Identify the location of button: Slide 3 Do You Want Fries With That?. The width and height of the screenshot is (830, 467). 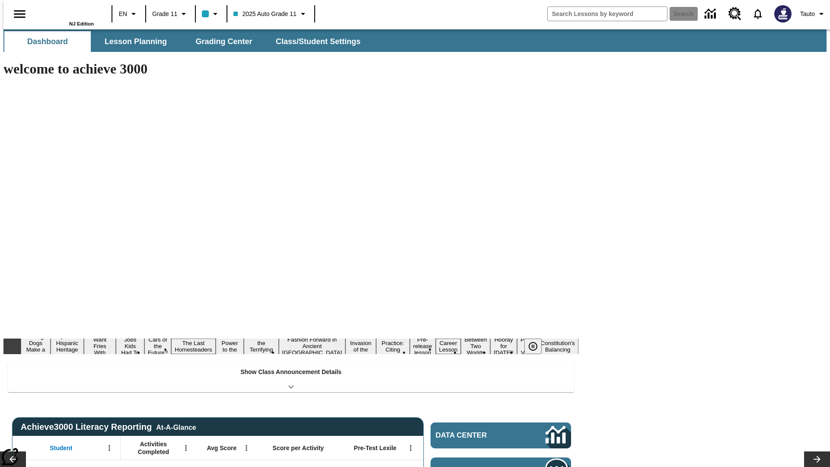
(100, 346).